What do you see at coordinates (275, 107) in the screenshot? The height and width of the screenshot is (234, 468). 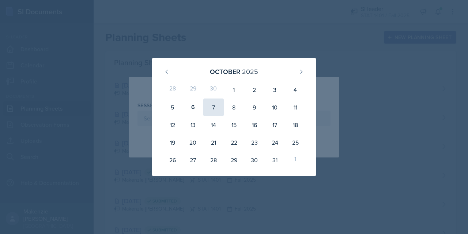 I see `div: 10` at bounding box center [275, 107].